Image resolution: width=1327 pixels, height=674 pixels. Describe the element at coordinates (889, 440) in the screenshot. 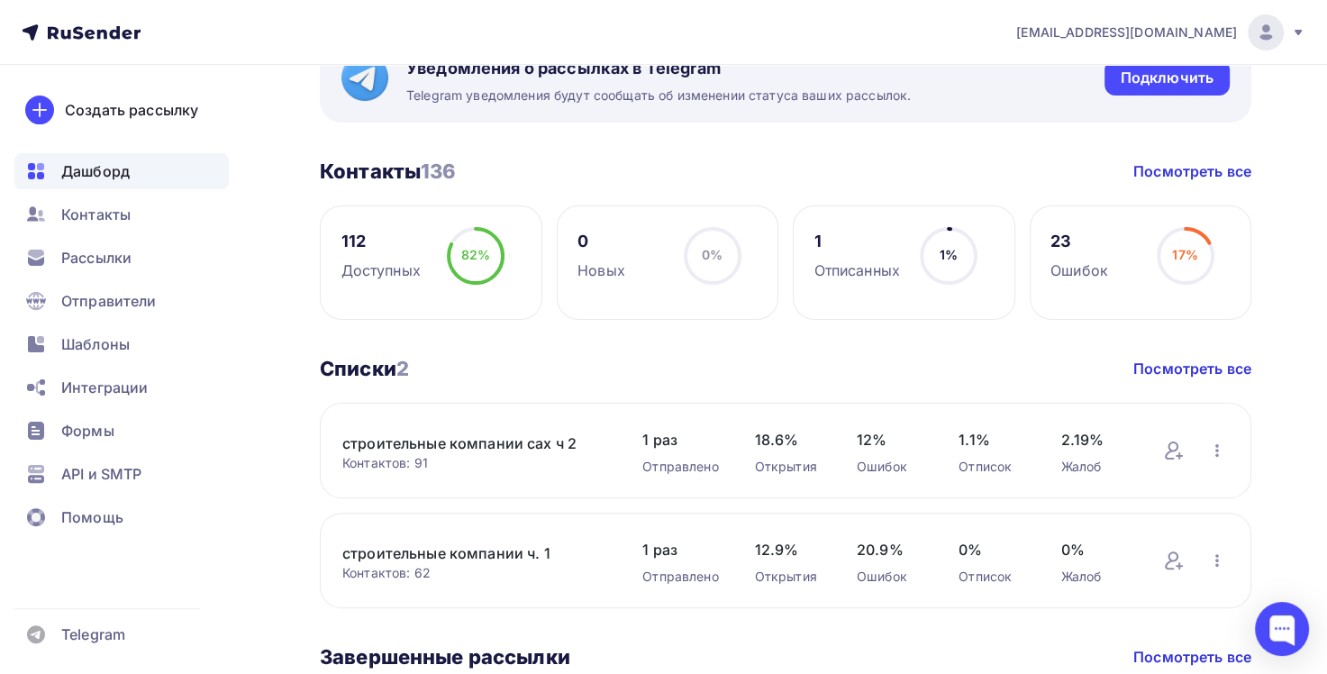

I see `span: 12%` at that location.